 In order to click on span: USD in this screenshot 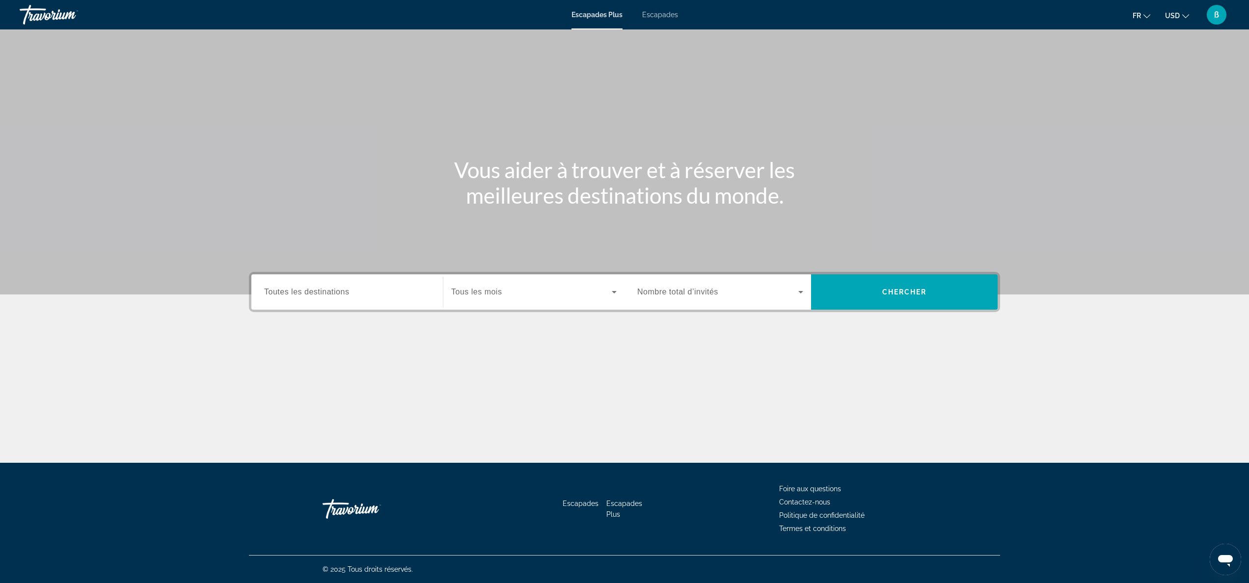, I will do `click(1172, 16)`.